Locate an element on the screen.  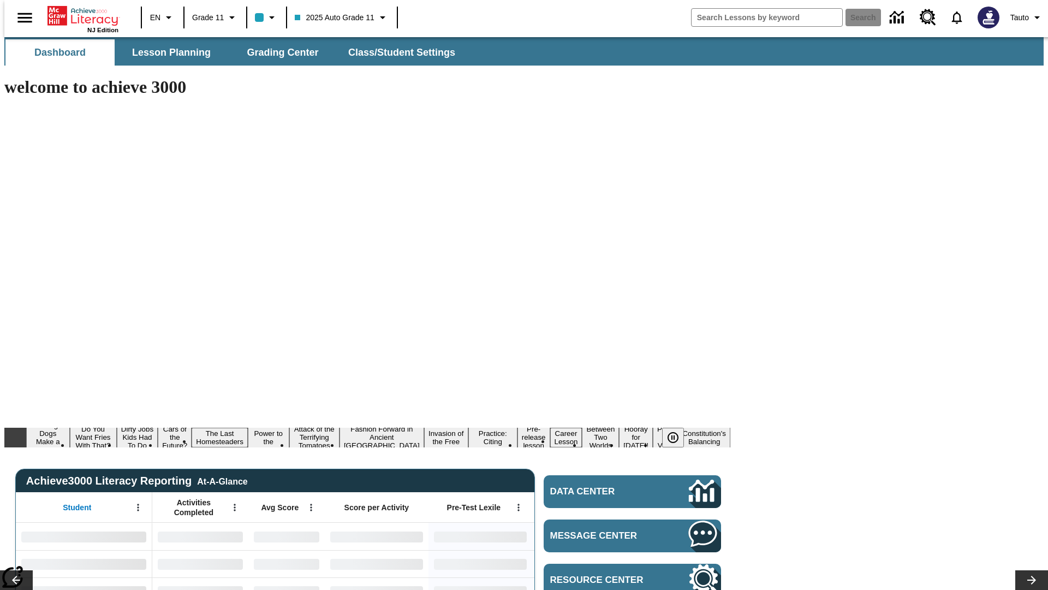
button: Grading Center is located at coordinates (283, 52).